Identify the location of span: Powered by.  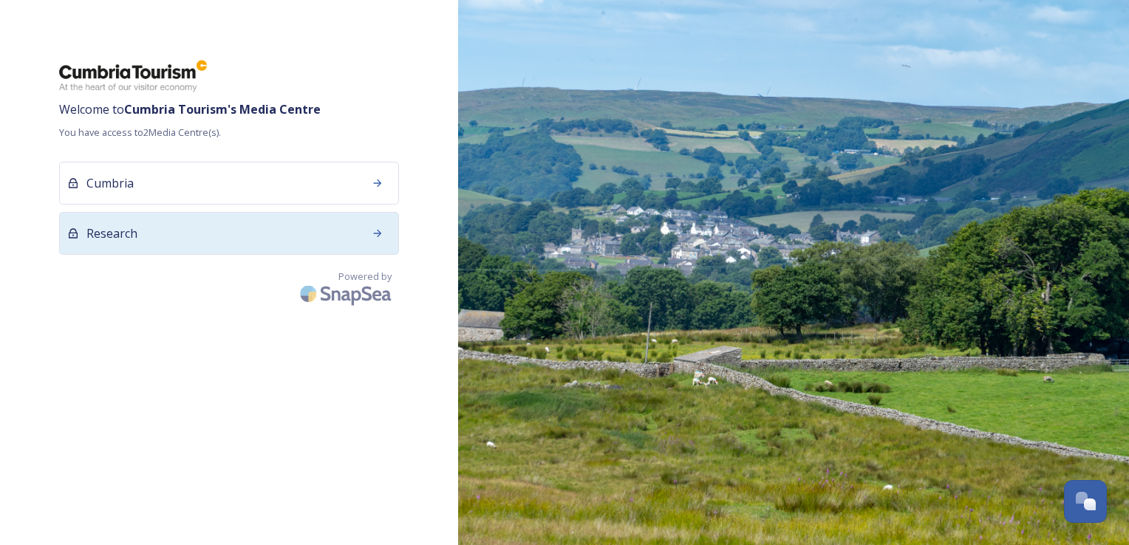
(365, 276).